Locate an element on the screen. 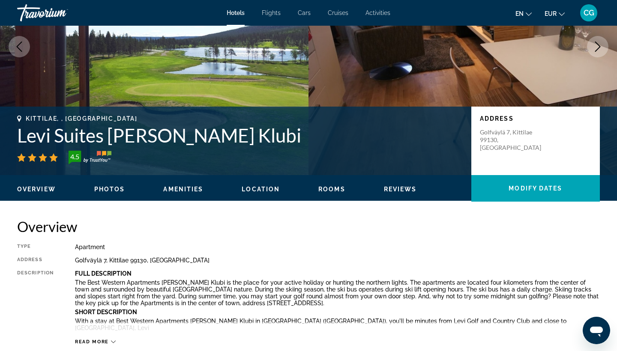 Image resolution: width=617 pixels, height=351 pixels. button: Rooms is located at coordinates (332, 189).